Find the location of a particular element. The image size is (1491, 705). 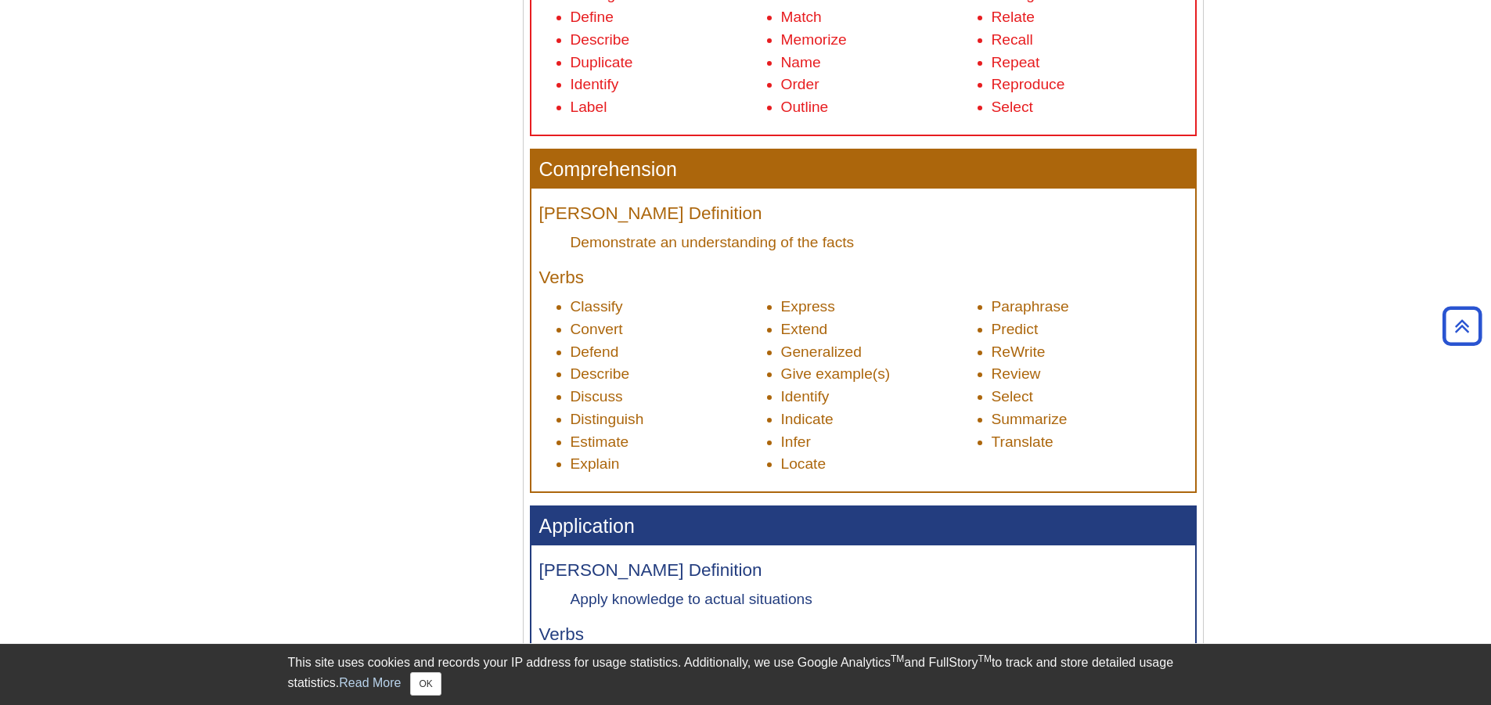

li: Predict is located at coordinates (1089, 329).